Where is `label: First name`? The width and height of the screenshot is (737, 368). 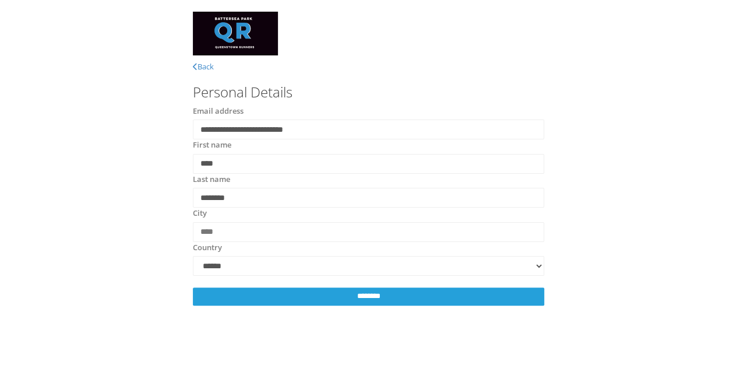
label: First name is located at coordinates (212, 145).